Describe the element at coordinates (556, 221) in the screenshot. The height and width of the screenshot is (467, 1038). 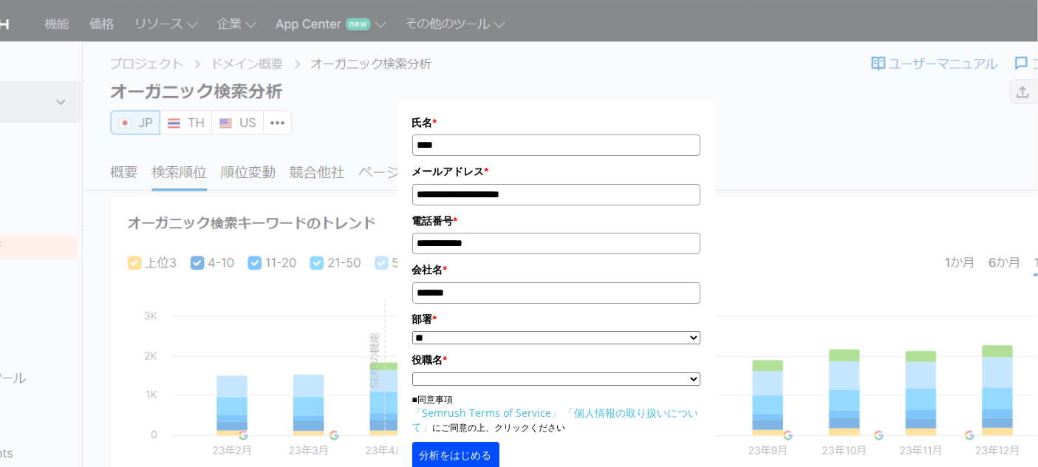
I see `label: 電話番号` at that location.